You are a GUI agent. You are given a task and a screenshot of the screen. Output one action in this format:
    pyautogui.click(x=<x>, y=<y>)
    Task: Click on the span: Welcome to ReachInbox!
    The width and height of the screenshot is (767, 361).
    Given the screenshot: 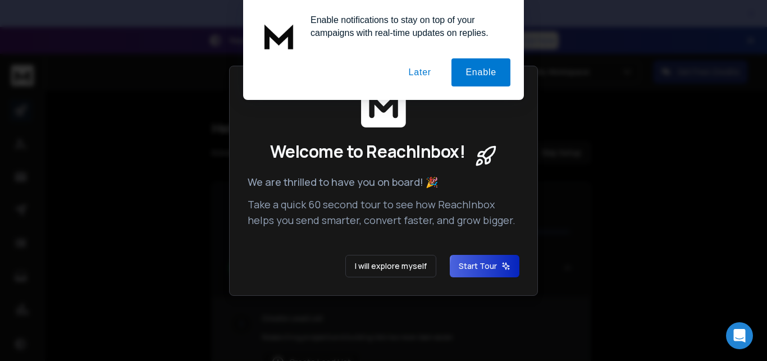 What is the action you would take?
    pyautogui.click(x=367, y=152)
    